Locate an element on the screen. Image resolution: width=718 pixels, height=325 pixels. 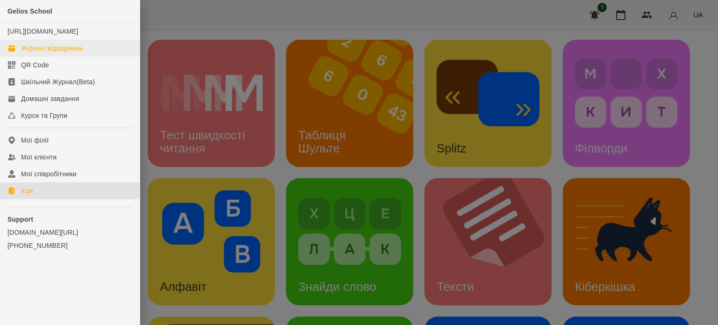
div: Журнал відвідувань is located at coordinates (52, 48).